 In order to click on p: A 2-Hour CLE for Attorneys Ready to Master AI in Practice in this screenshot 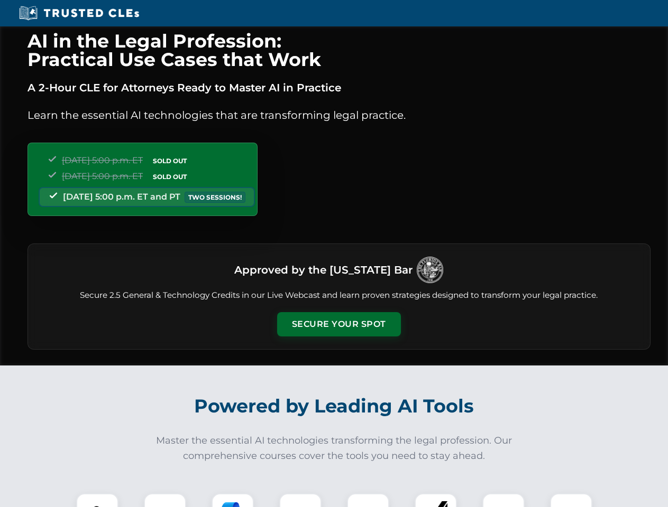, I will do `click(339, 88)`.